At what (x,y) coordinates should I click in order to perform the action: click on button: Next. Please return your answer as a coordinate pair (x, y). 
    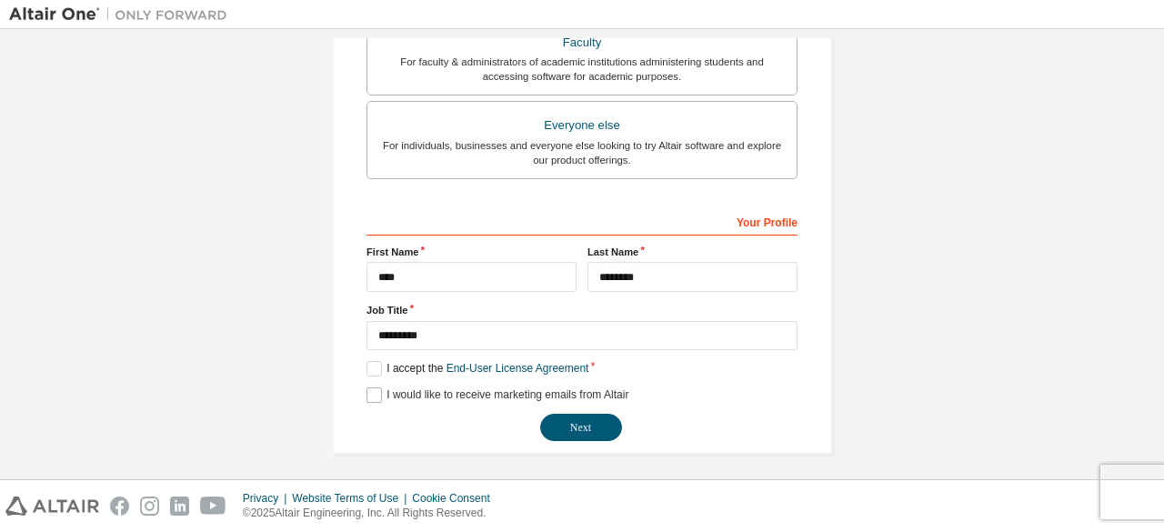
    Looking at the image, I should click on (581, 427).